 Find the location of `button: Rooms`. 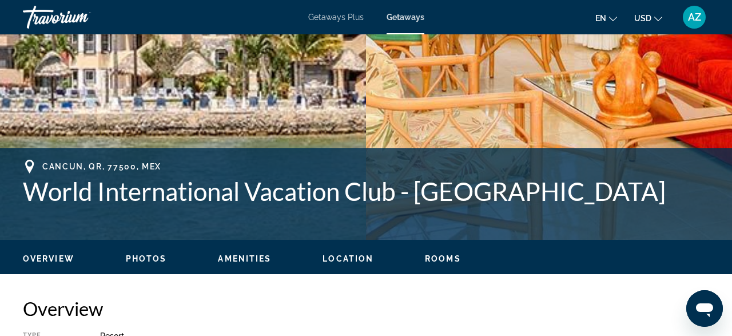

button: Rooms is located at coordinates (443, 258).